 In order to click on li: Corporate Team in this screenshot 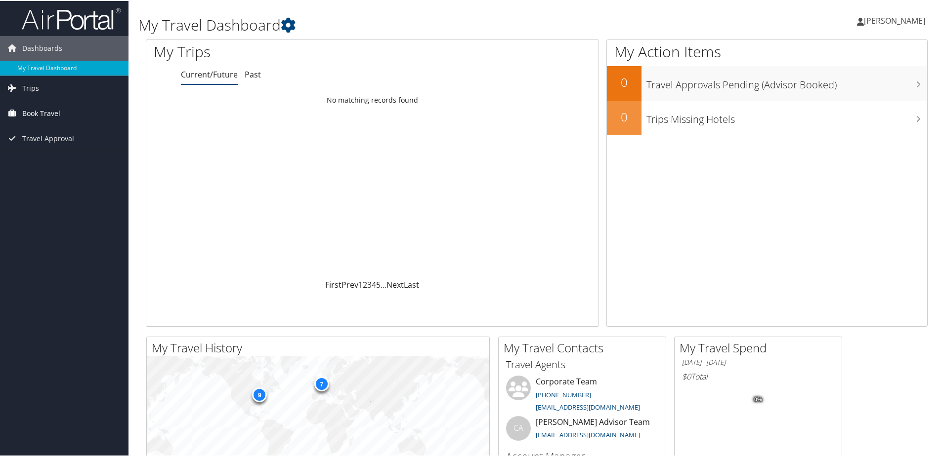, I will do `click(582, 395)`.